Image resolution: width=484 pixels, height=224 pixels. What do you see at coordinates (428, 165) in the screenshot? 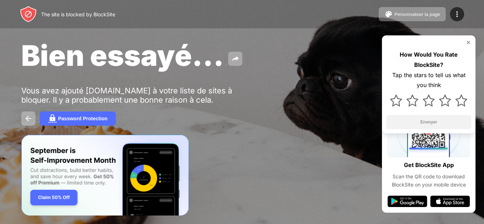
I see `div: Get BlockSite App` at bounding box center [428, 165].